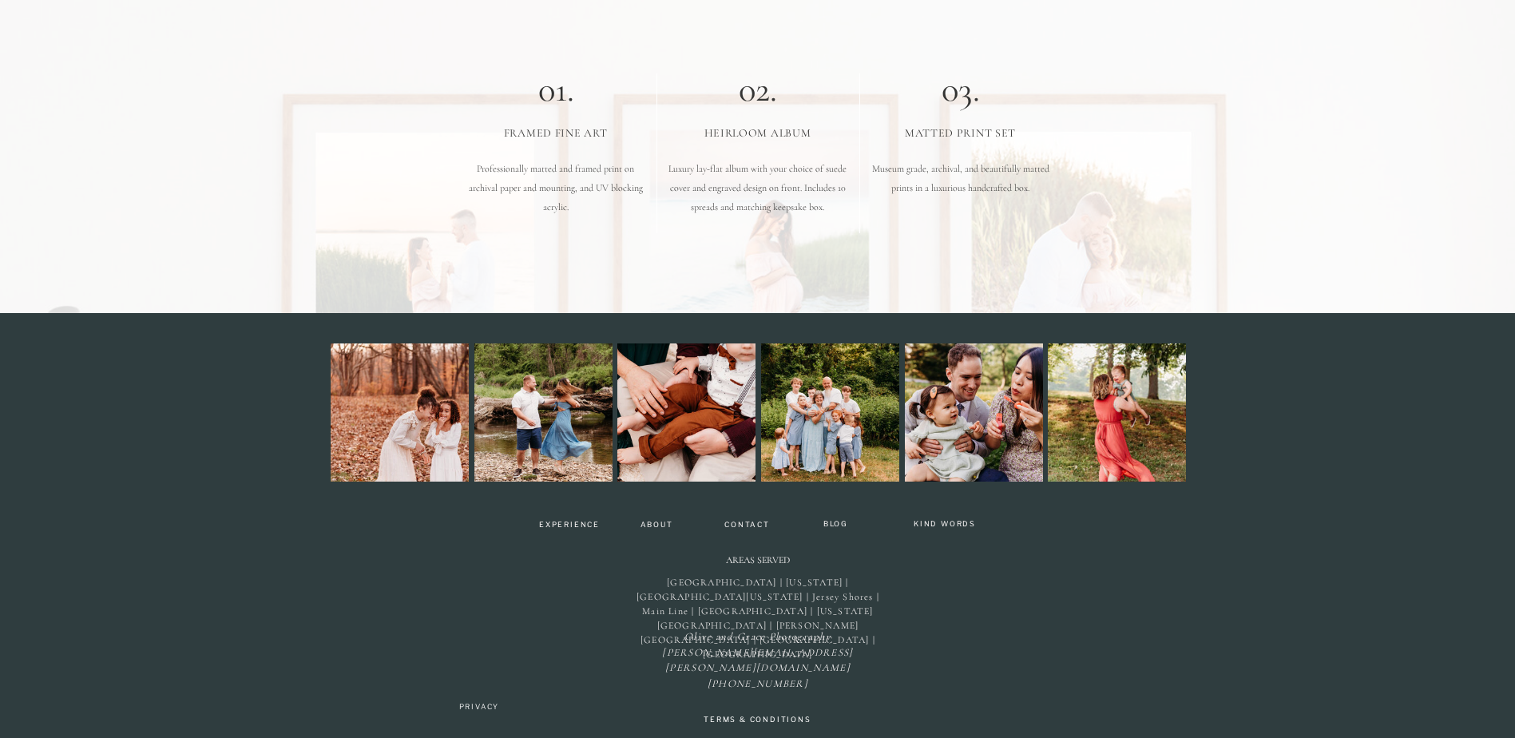  Describe the element at coordinates (961, 89) in the screenshot. I see `p: 03.` at that location.